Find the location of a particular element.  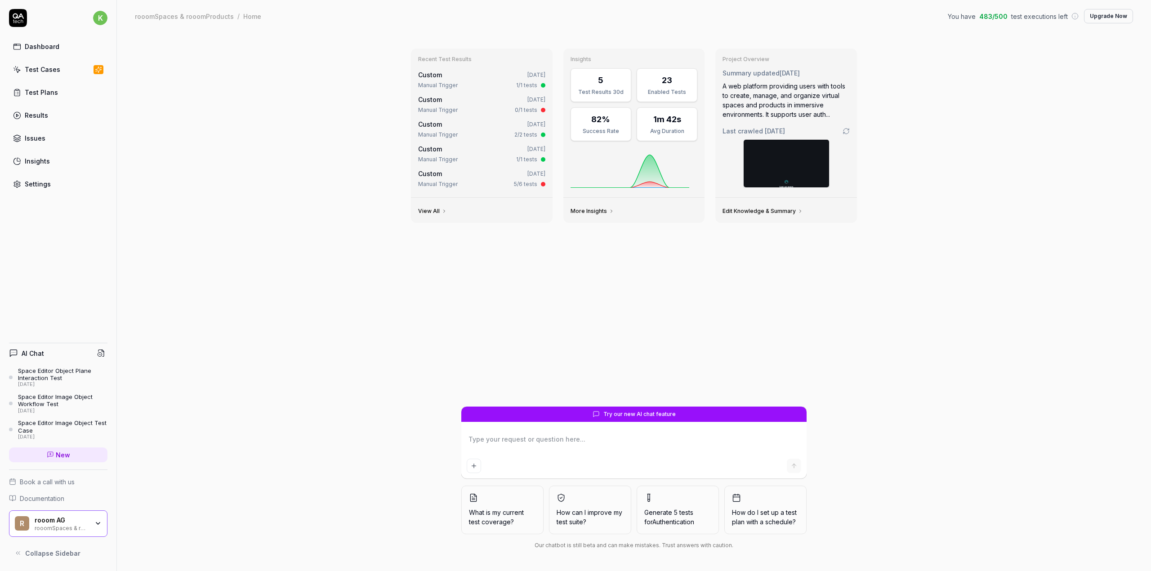

div: Test Cases is located at coordinates (42, 69).